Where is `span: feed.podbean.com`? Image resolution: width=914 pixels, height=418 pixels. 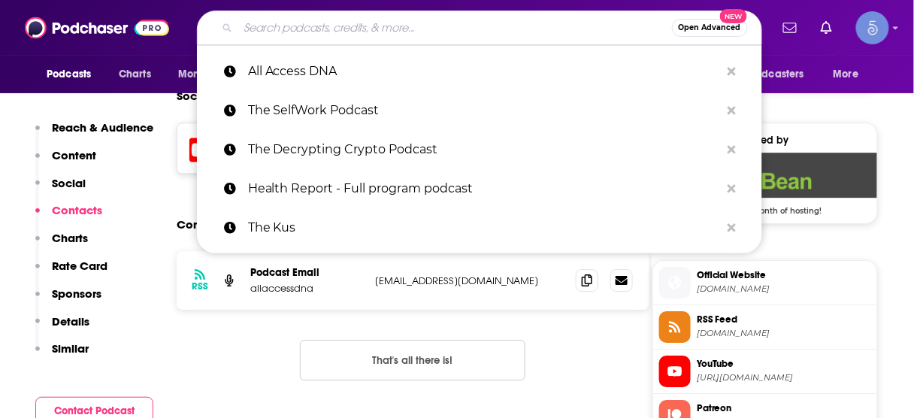
span: feed.podbean.com is located at coordinates (784, 333).